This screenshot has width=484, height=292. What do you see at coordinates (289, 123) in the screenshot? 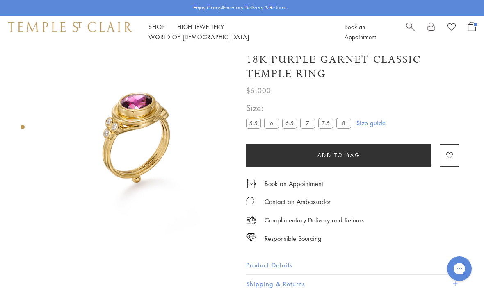
I see `label: 6.5` at bounding box center [289, 123].